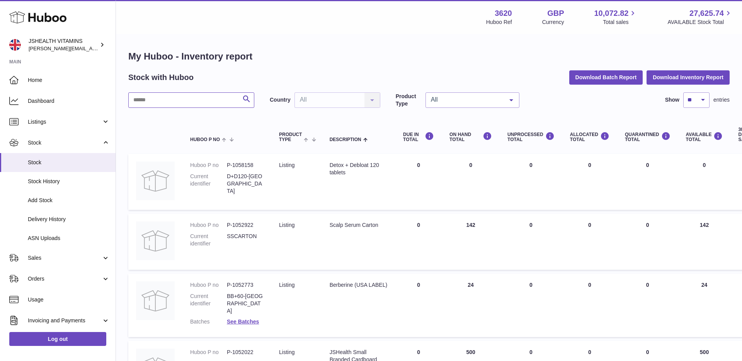 The image size is (742, 361). Describe the element at coordinates (359, 225) in the screenshot. I see `div: Scalp Serum Carton` at that location.